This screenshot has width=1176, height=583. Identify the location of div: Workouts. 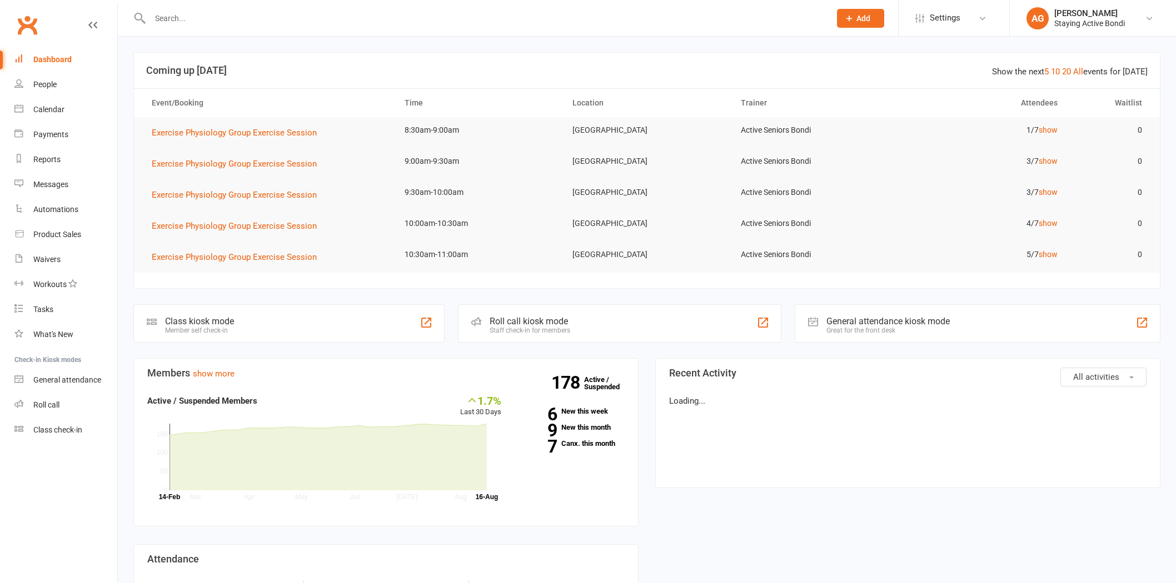
(50, 284).